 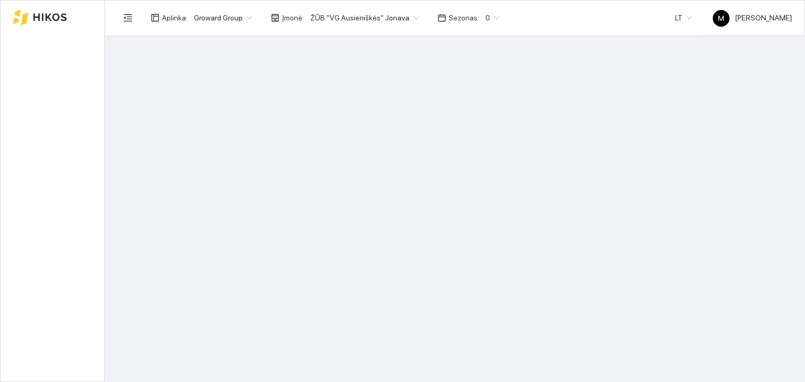 I want to click on button: menu-fold, so click(x=128, y=18).